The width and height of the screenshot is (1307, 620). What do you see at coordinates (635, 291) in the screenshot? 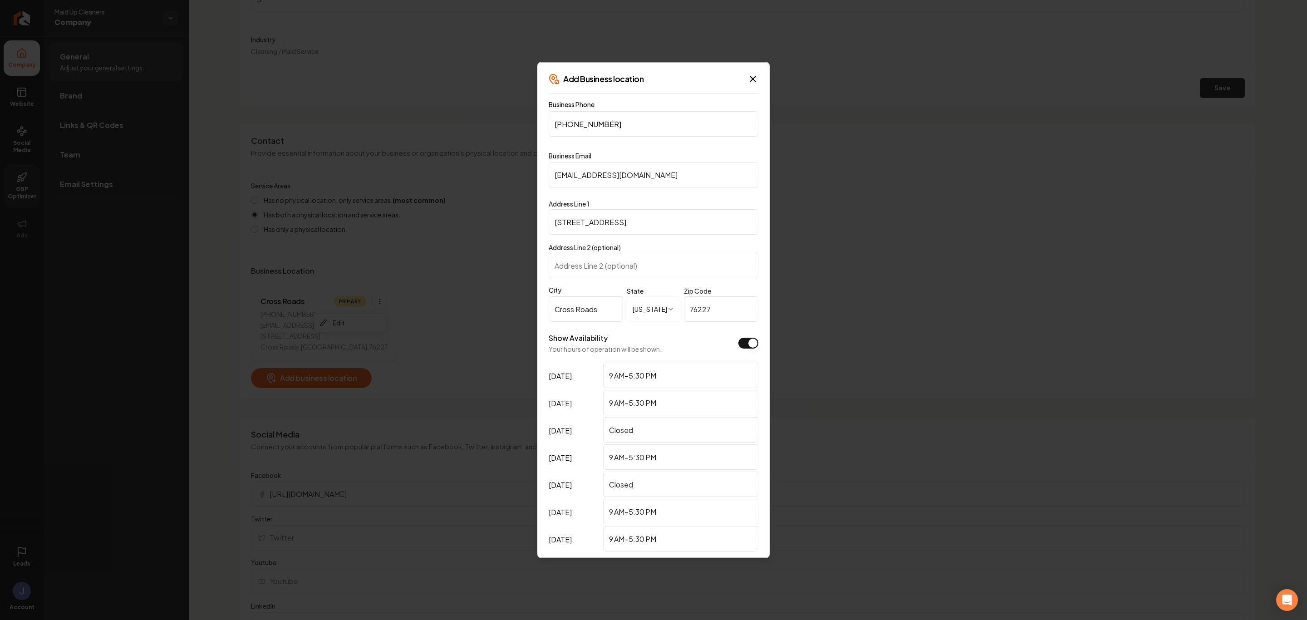
I see `label: State` at bounding box center [635, 291].